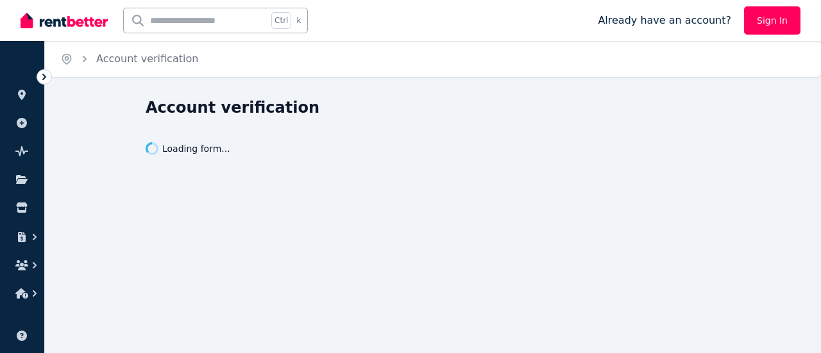  I want to click on span: k, so click(298, 21).